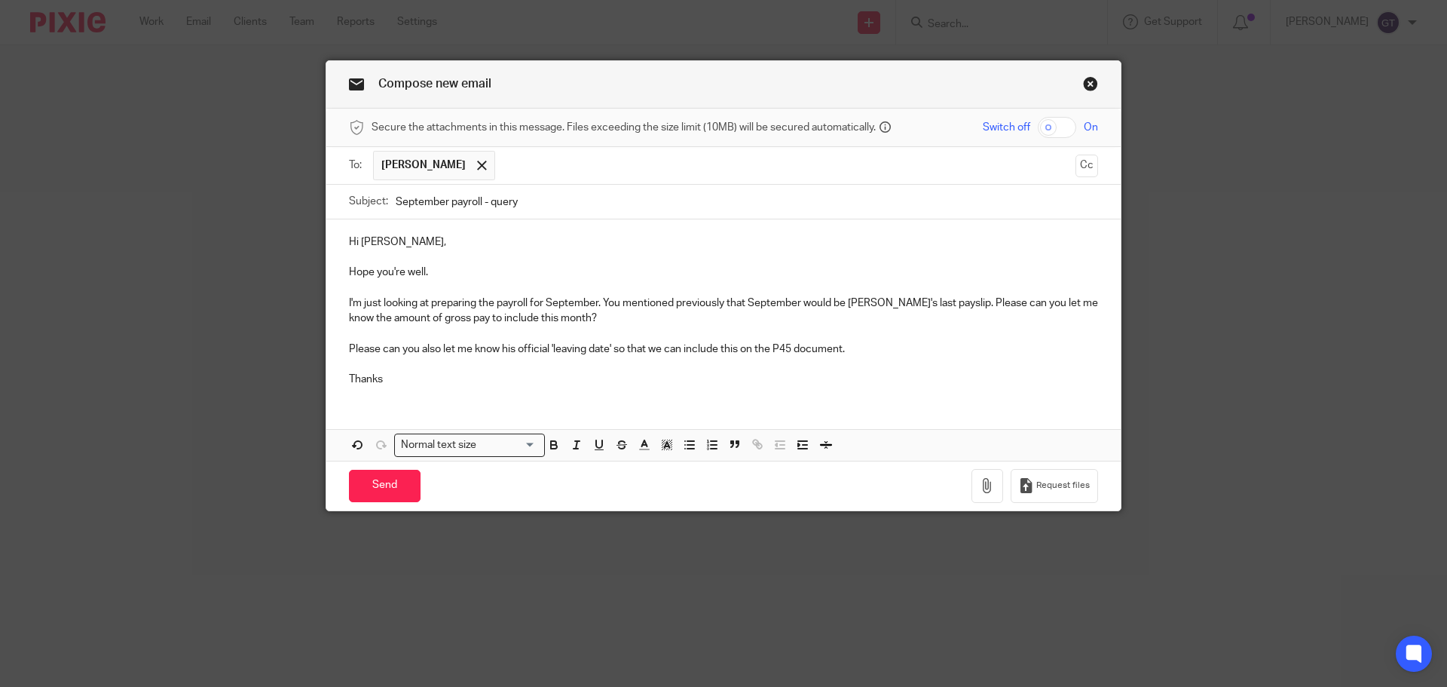 This screenshot has width=1447, height=687. What do you see at coordinates (357, 165) in the screenshot?
I see `label: To:` at bounding box center [357, 165].